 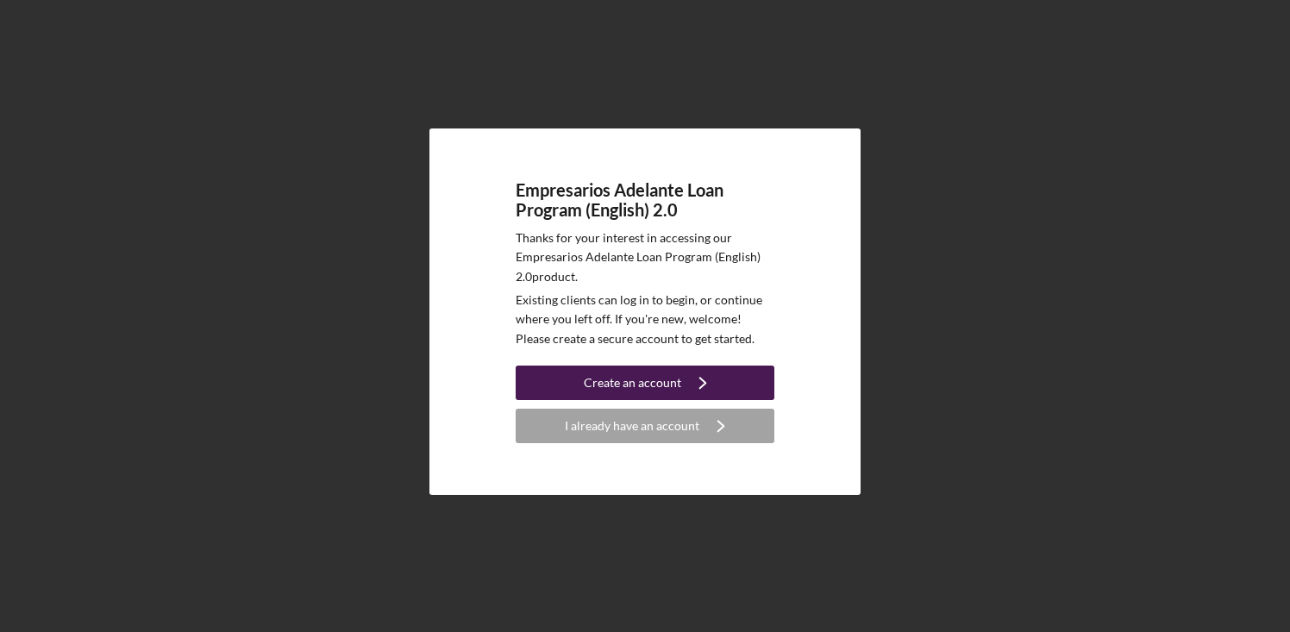 I want to click on a: I already have an account, so click(x=645, y=426).